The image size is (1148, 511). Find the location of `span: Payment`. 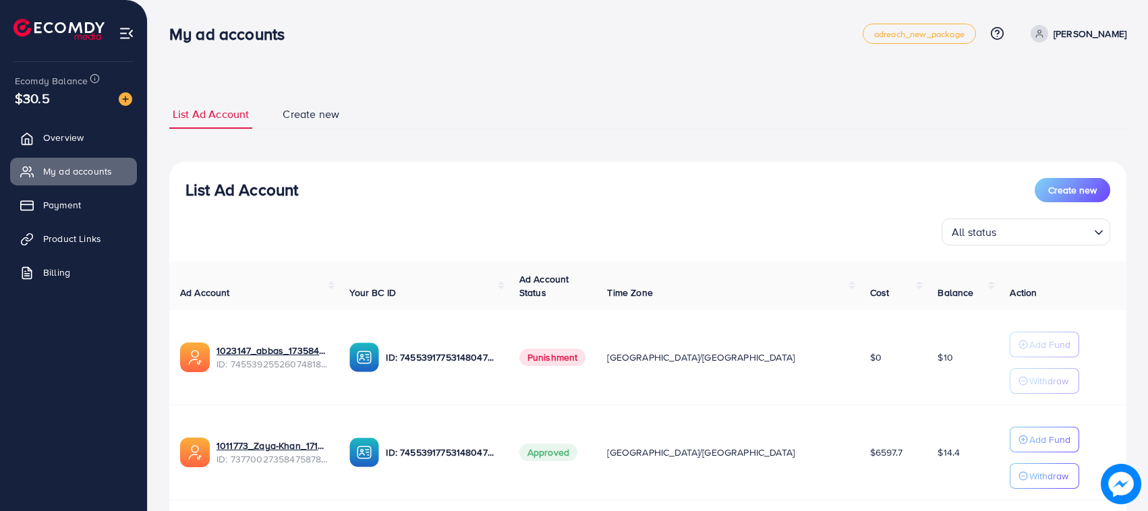

span: Payment is located at coordinates (62, 205).